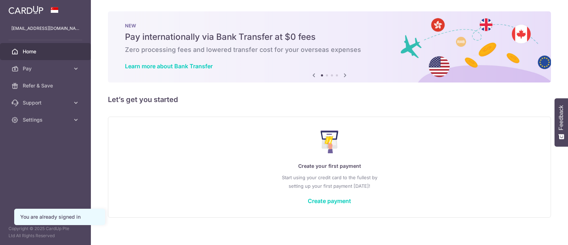 This screenshot has height=245, width=568. I want to click on h5: Pay internationally via Bank Transfer at $0 fees, so click(330, 37).